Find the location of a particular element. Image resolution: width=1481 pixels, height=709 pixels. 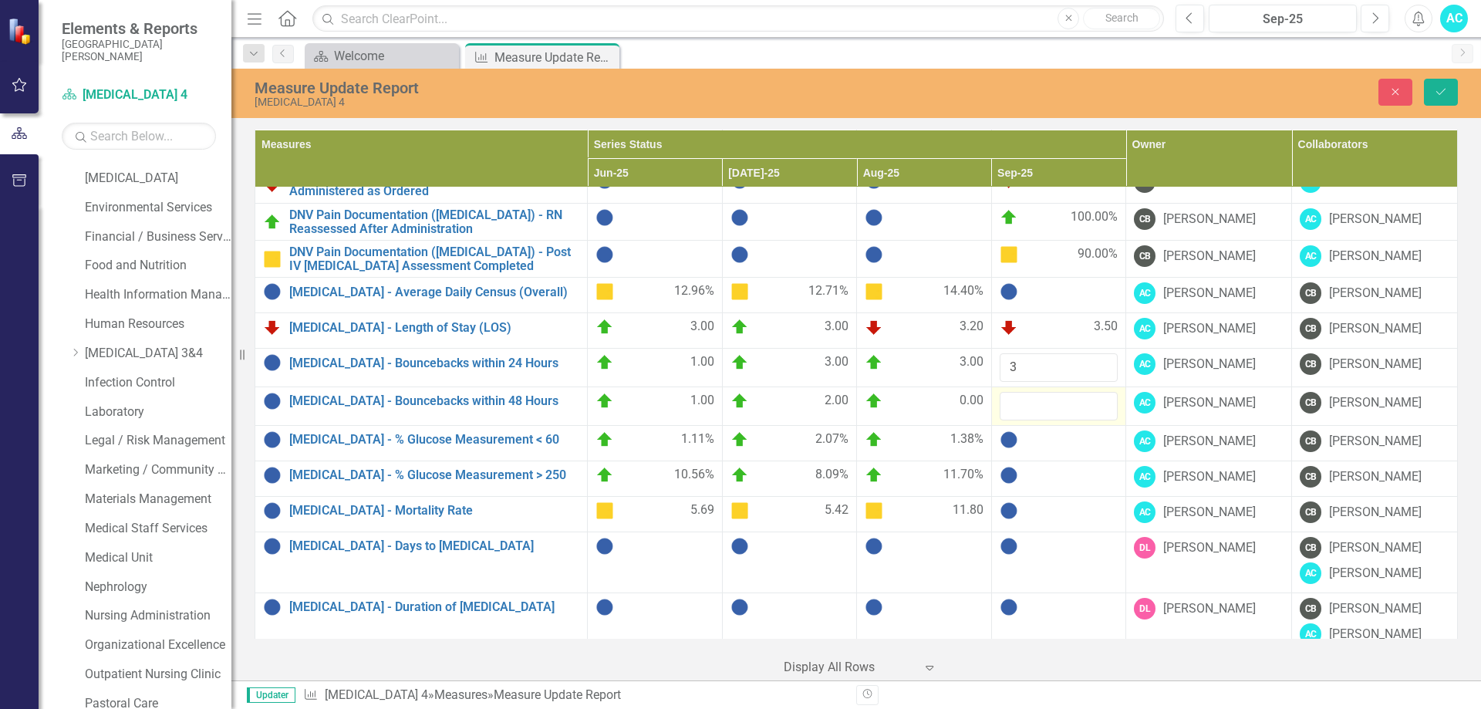

span: 100.00% is located at coordinates (1094, 218).